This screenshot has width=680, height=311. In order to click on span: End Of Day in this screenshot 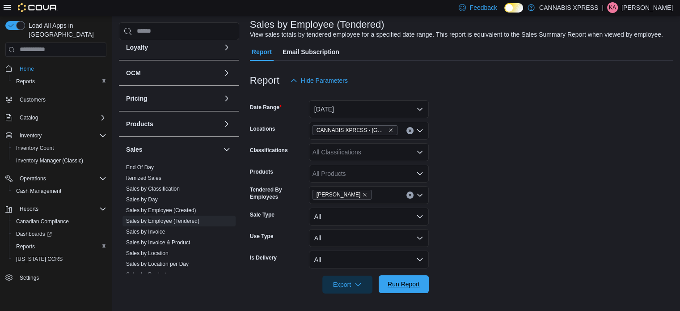, I will do `click(140, 167)`.